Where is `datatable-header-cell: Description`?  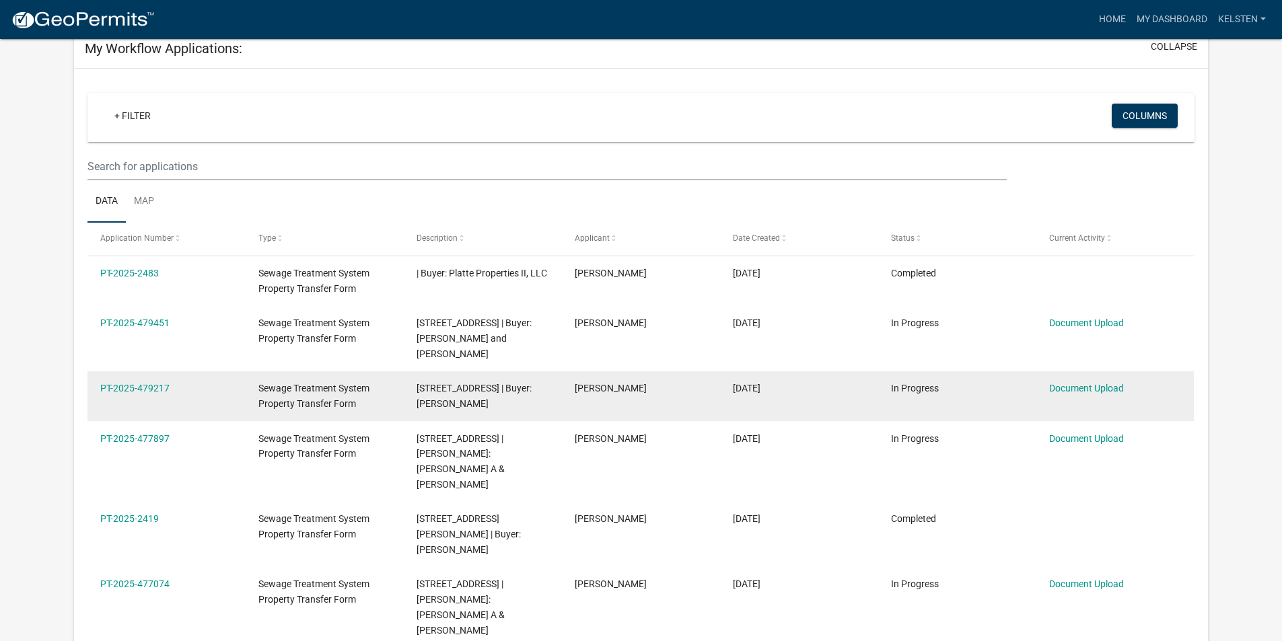
datatable-header-cell: Description is located at coordinates (483, 239).